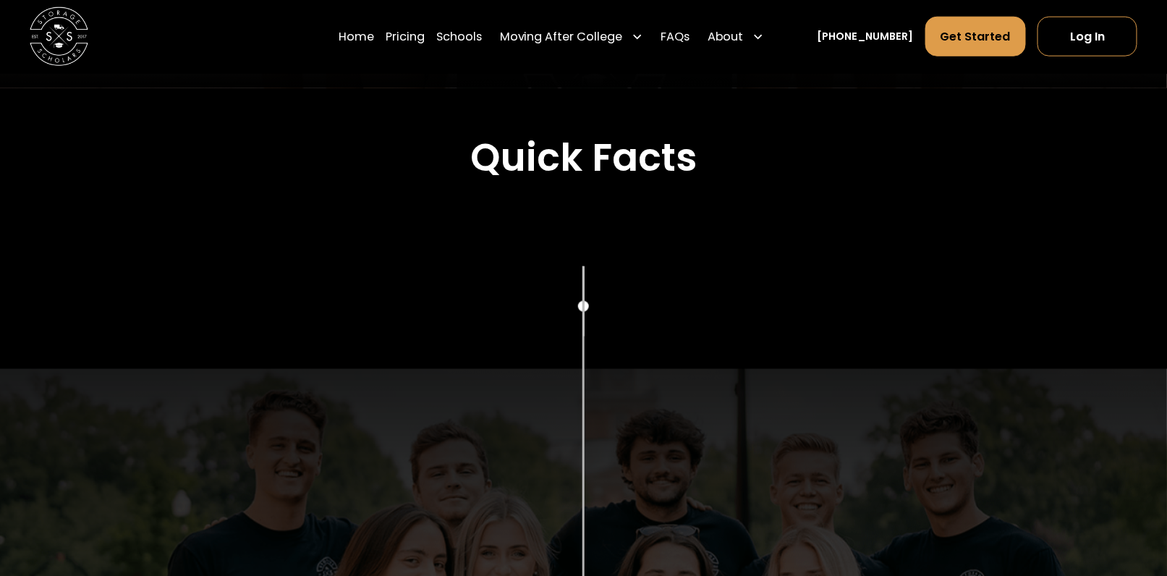 This screenshot has width=1167, height=576. Describe the element at coordinates (405, 36) in the screenshot. I see `a: Pricing` at that location.